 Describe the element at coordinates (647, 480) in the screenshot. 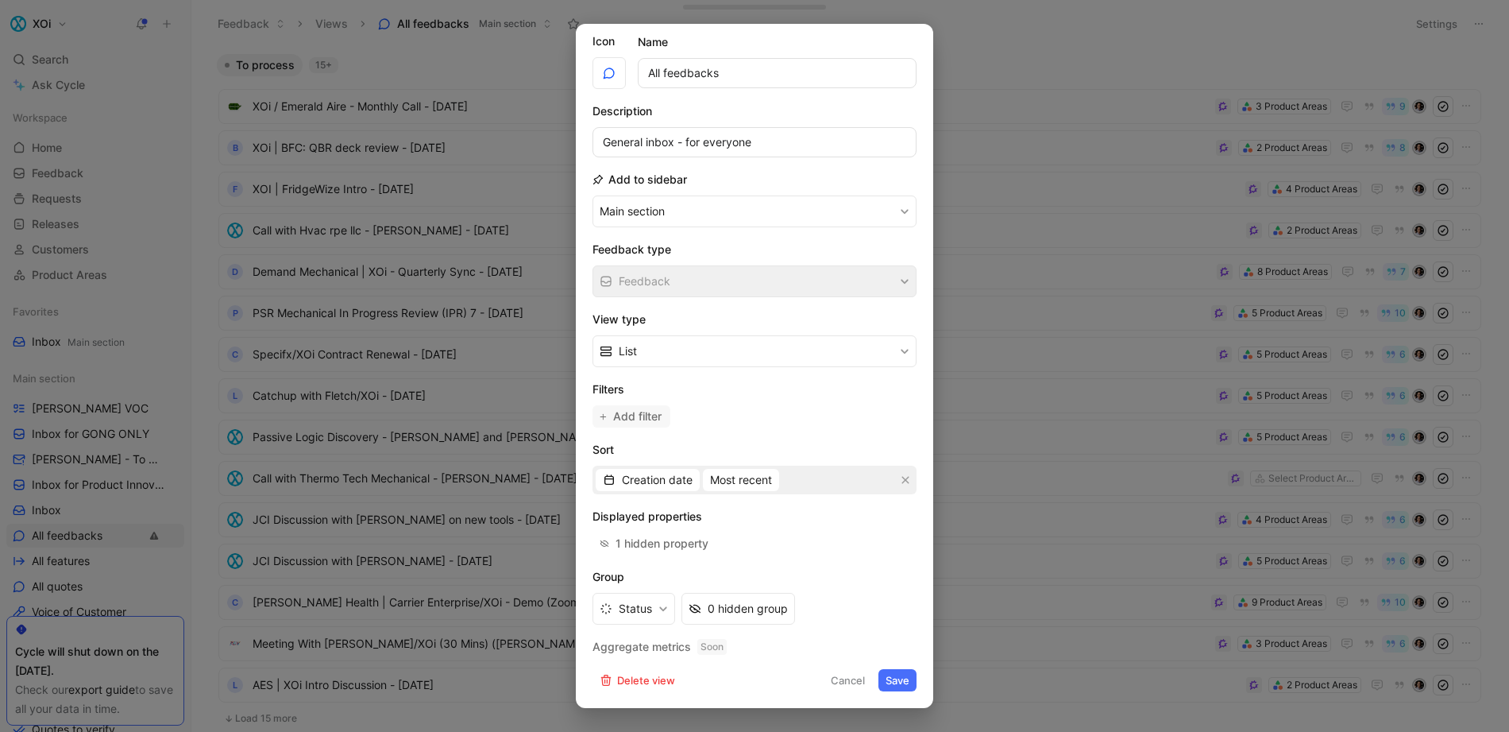

I see `button: Creation date` at that location.